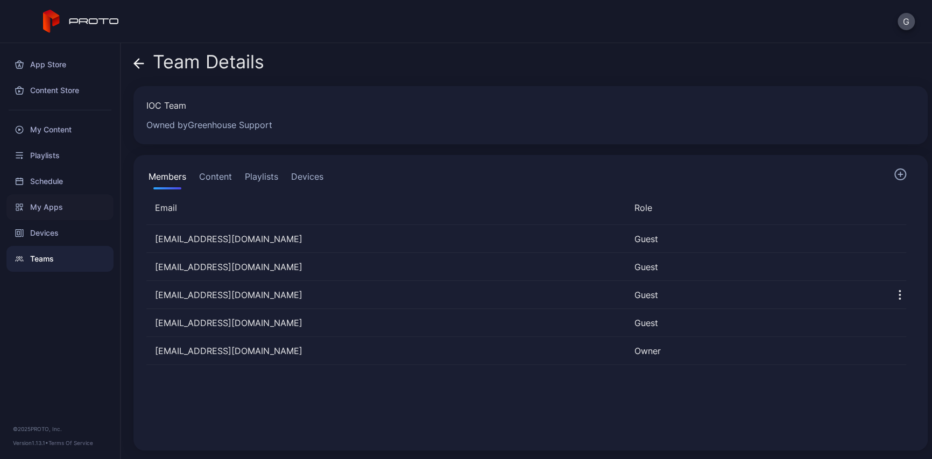 The height and width of the screenshot is (459, 932). Describe the element at coordinates (60, 155) in the screenshot. I see `a: Playlists` at that location.